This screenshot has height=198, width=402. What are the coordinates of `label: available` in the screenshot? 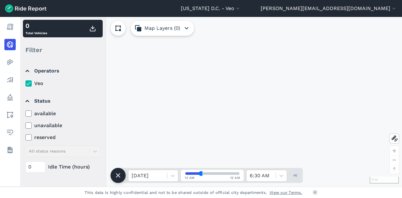 It's located at (63, 114).